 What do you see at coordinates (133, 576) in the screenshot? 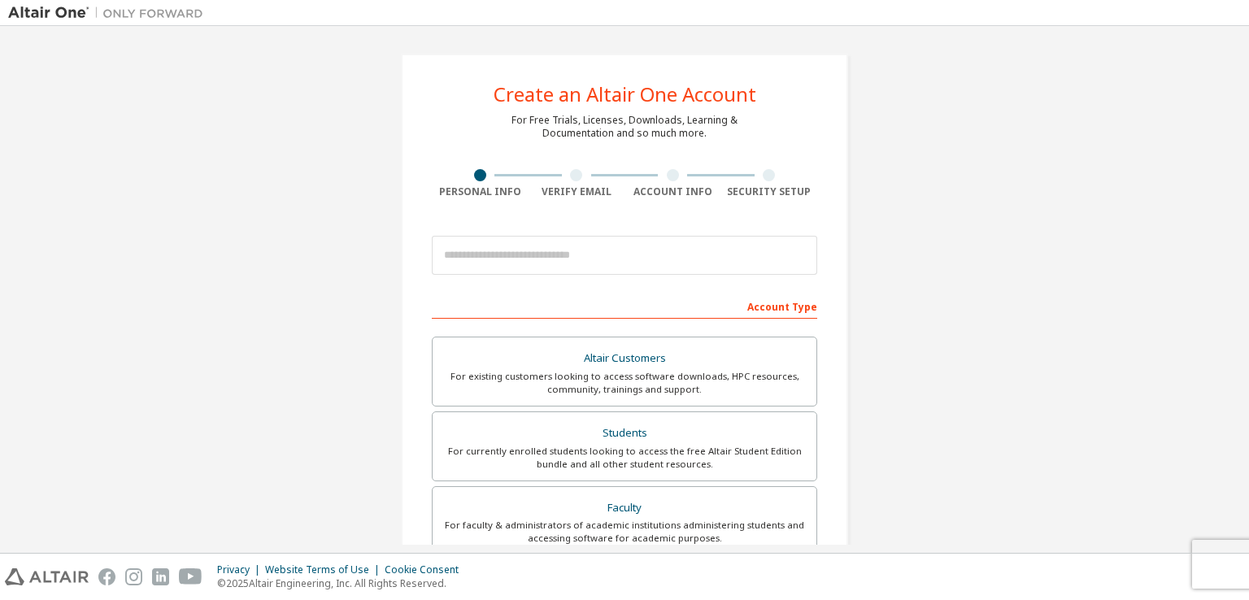
I see `img: instagram.svg` at bounding box center [133, 576].